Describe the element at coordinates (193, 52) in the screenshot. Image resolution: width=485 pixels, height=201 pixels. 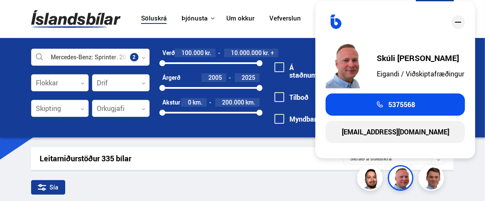
I see `span: 100.000` at that location.